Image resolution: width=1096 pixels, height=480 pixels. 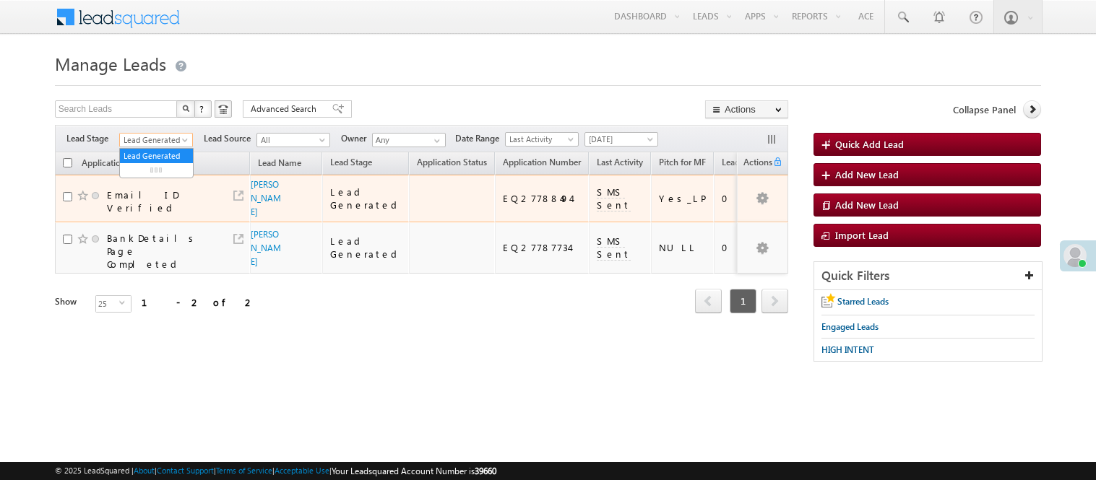 I want to click on span: Lead Generated, so click(x=154, y=140).